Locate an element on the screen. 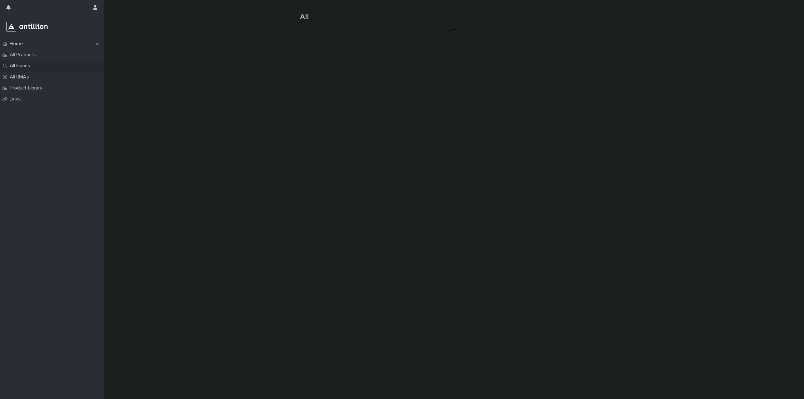 The width and height of the screenshot is (804, 399). p: All RMAs is located at coordinates (20, 77).